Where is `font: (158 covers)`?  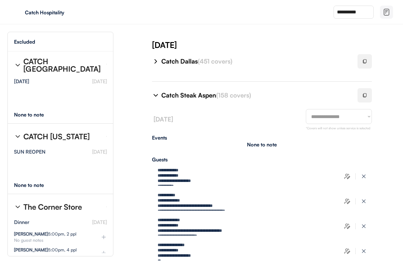
font: (158 covers) is located at coordinates (234, 95).